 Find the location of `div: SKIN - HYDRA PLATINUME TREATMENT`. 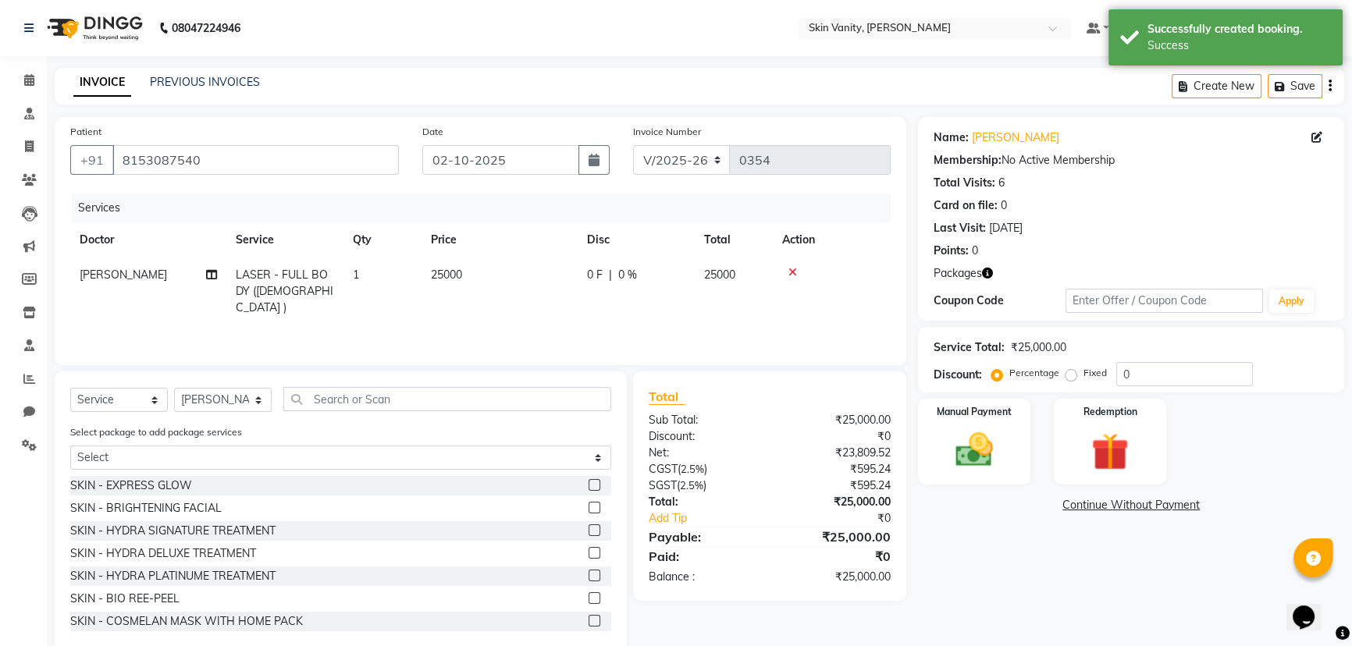

div: SKIN - HYDRA PLATINUME TREATMENT is located at coordinates (172, 576).